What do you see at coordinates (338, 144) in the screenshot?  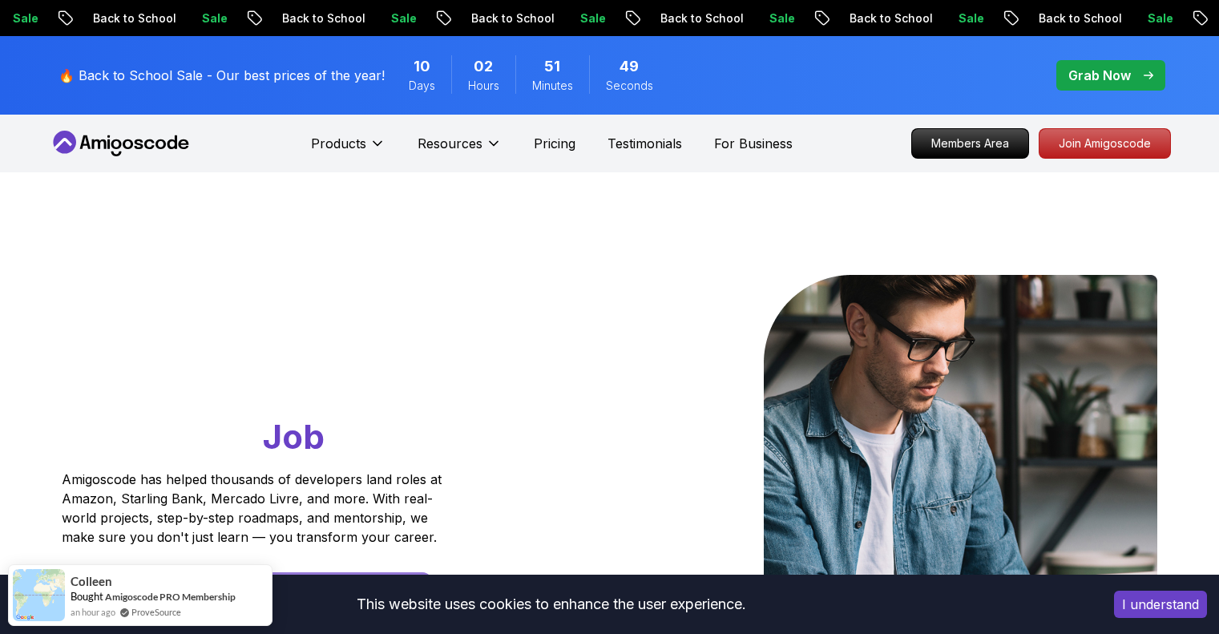 I see `p: Products` at bounding box center [338, 144].